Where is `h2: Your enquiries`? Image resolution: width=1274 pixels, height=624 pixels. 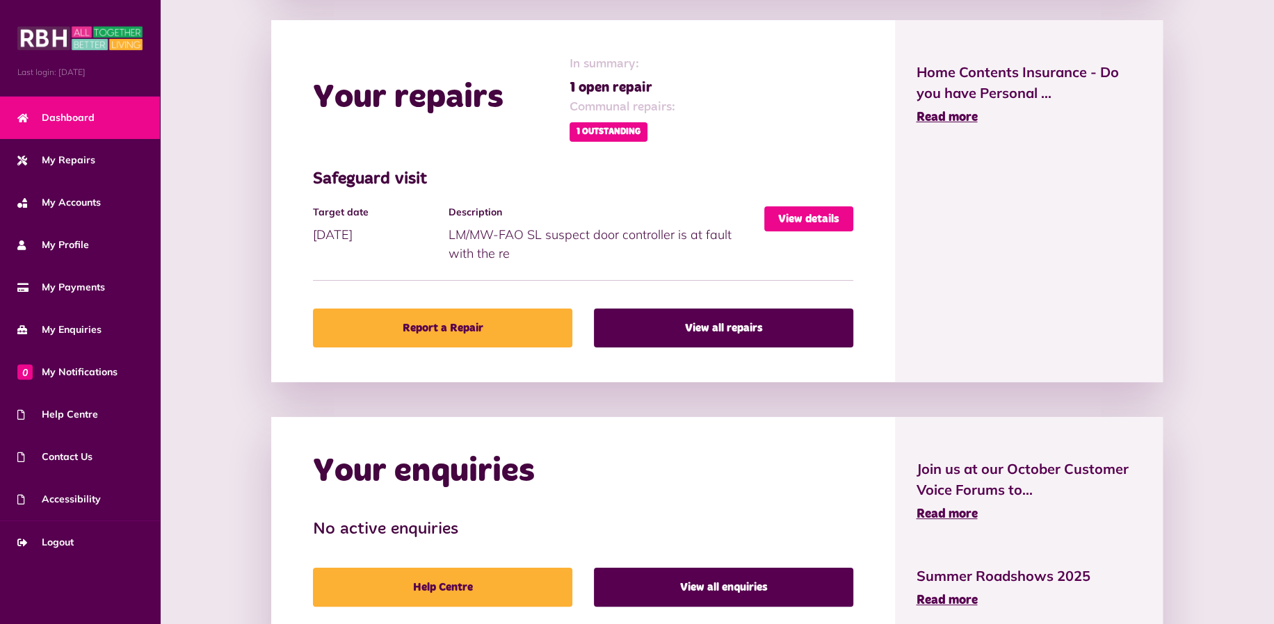 h2: Your enquiries is located at coordinates (423, 472).